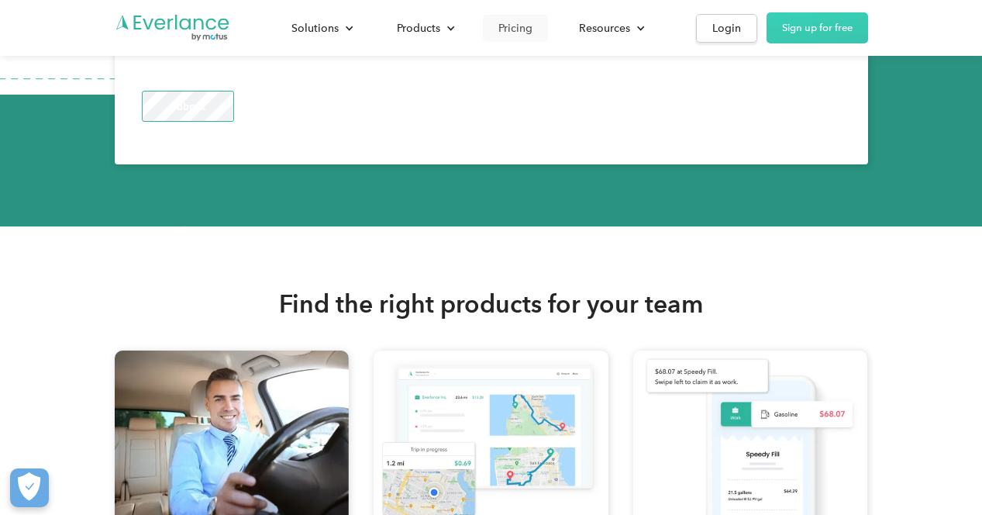 The width and height of the screenshot is (982, 515). I want to click on a: Sign up for free, so click(817, 28).